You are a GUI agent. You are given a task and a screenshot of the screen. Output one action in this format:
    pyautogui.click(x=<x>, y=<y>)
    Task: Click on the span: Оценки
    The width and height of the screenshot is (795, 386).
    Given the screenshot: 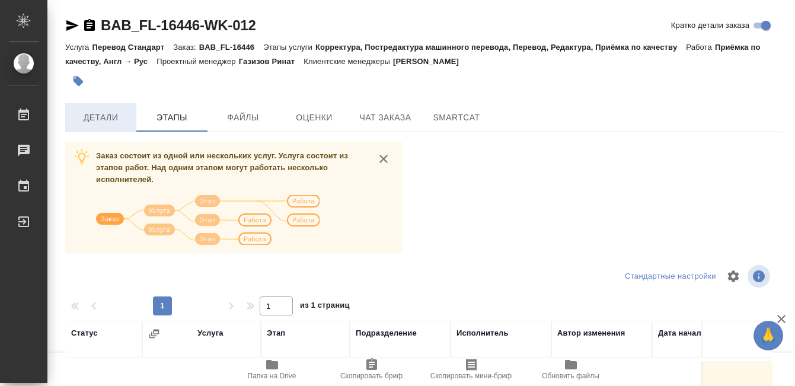 What is the action you would take?
    pyautogui.click(x=314, y=117)
    